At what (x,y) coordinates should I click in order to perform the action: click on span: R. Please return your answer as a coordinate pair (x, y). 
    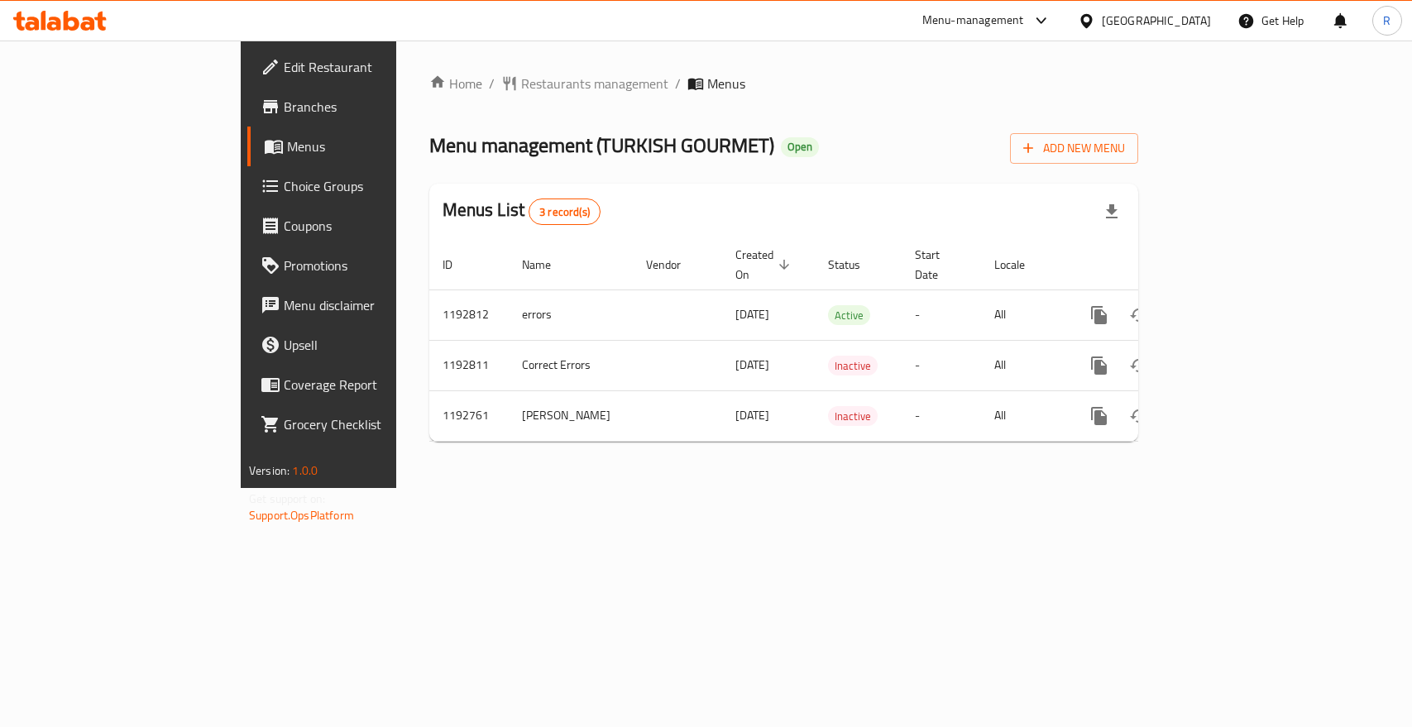
    Looking at the image, I should click on (1387, 21).